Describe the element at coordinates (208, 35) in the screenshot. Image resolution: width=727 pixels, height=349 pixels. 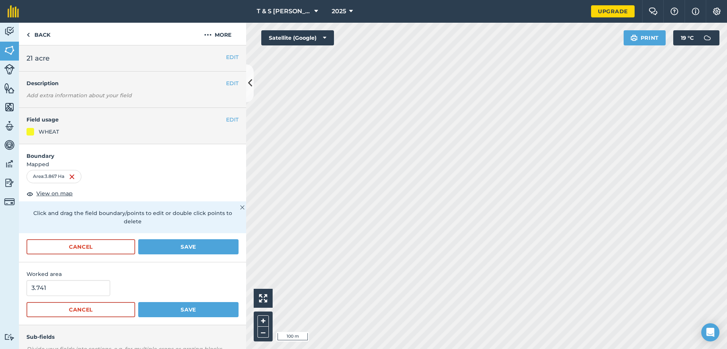
I see `img: svg+xml;base64,PHN2ZyB4bWxucz0iaHR0cDovL3d3dy53My5vcmcvMjAwMC9zdmciIHdpZHRoPSIyMCIgaGVpZ2h0PSIyNC...` at that location.